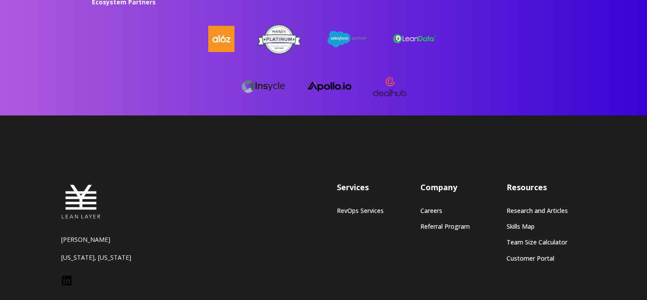 The width and height of the screenshot is (647, 300). Describe the element at coordinates (390, 87) in the screenshot. I see `img: dealhub-logo` at that location.